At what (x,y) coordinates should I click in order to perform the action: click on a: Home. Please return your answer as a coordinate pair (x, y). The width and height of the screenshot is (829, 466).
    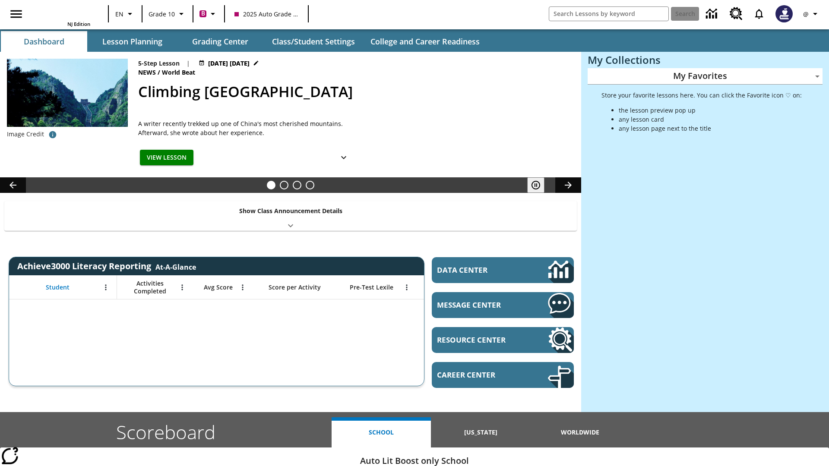
    Looking at the image, I should click on (62, 12).